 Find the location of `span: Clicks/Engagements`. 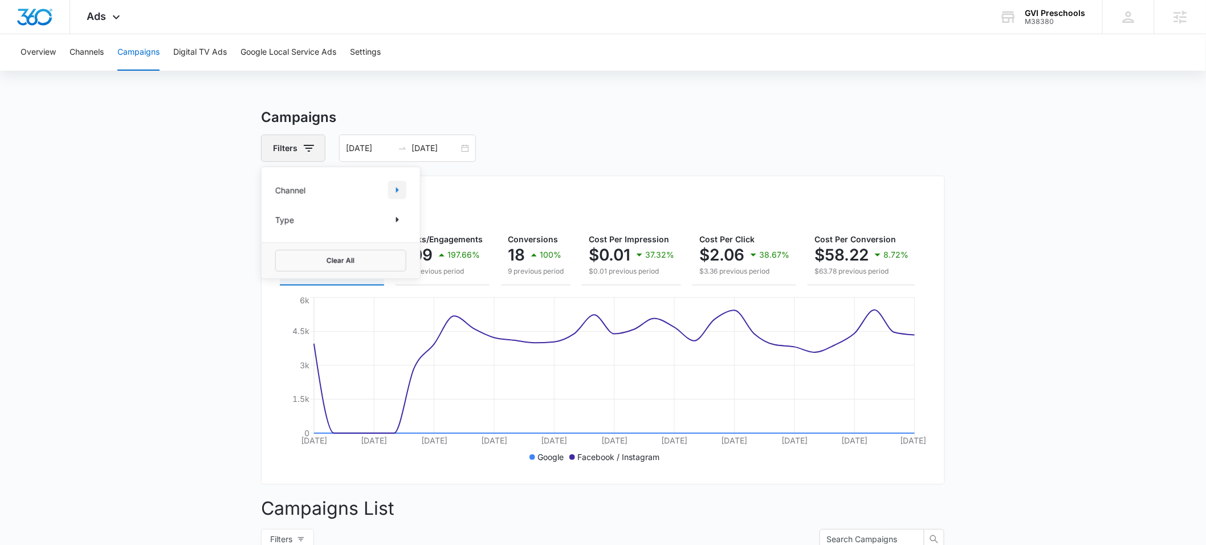

span: Clicks/Engagements is located at coordinates (442, 239).